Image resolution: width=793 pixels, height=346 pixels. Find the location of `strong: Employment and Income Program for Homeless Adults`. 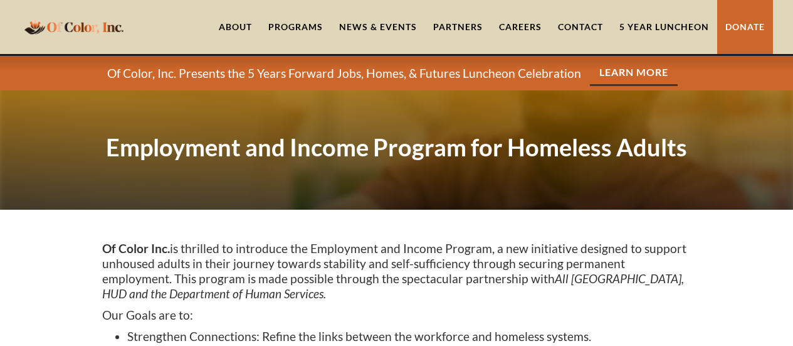

strong: Employment and Income Program for Homeless Adults is located at coordinates (396, 147).